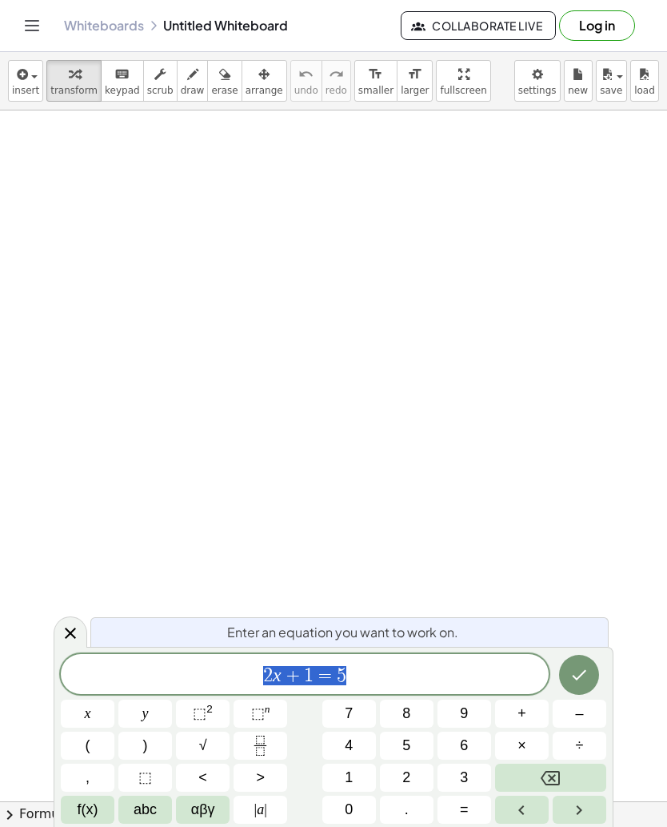 The width and height of the screenshot is (667, 827). Describe the element at coordinates (261, 809) in the screenshot. I see `span: a` at that location.